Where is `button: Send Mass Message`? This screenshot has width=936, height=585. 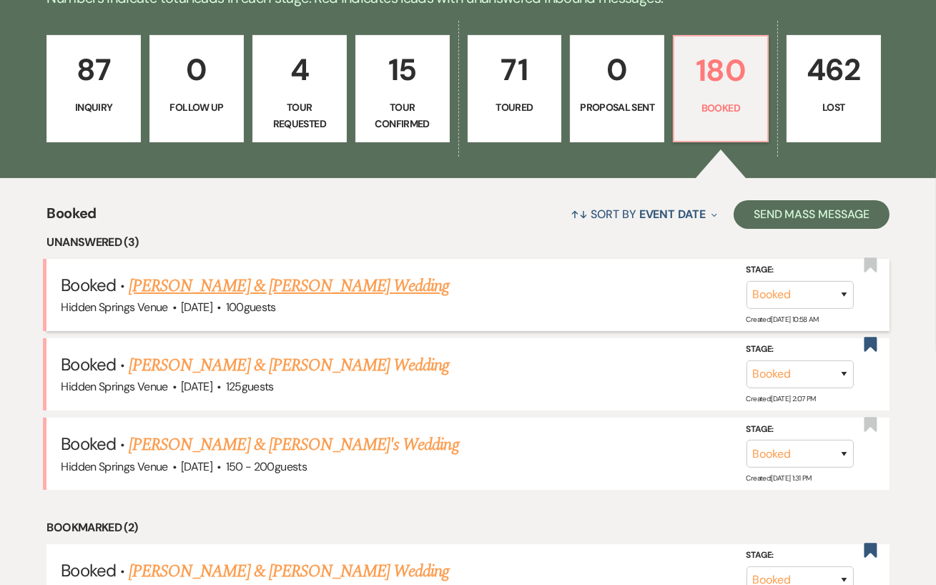
button: Send Mass Message is located at coordinates (811, 214).